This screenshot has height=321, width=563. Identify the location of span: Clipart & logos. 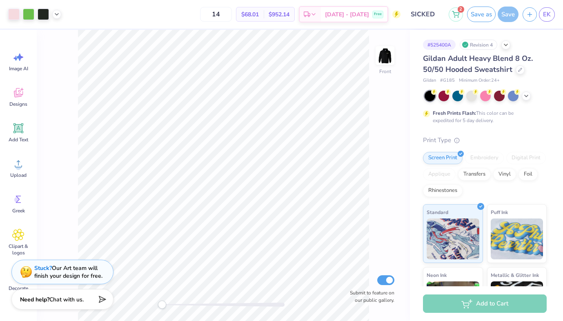
(18, 249).